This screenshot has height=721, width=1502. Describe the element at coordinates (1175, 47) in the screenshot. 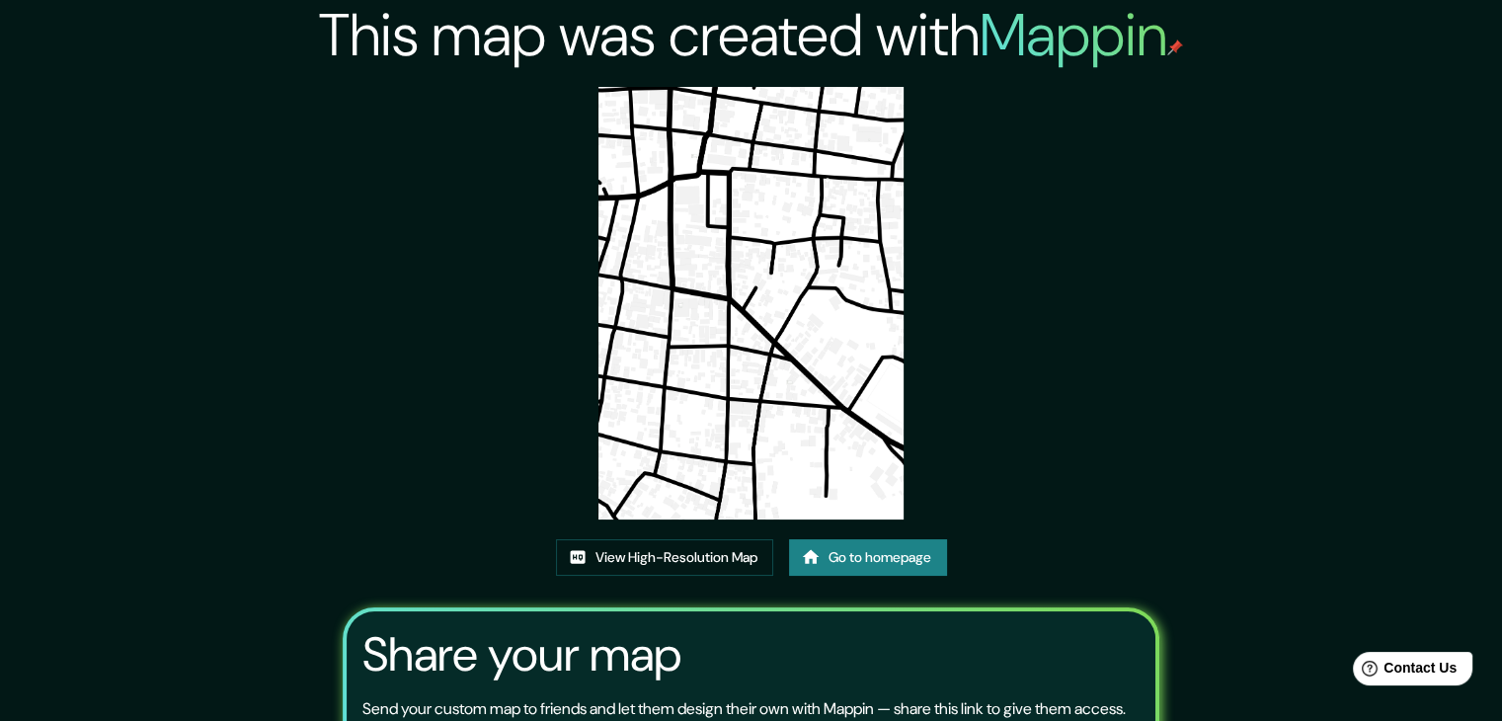

I see `img: mappin-pin` at that location.